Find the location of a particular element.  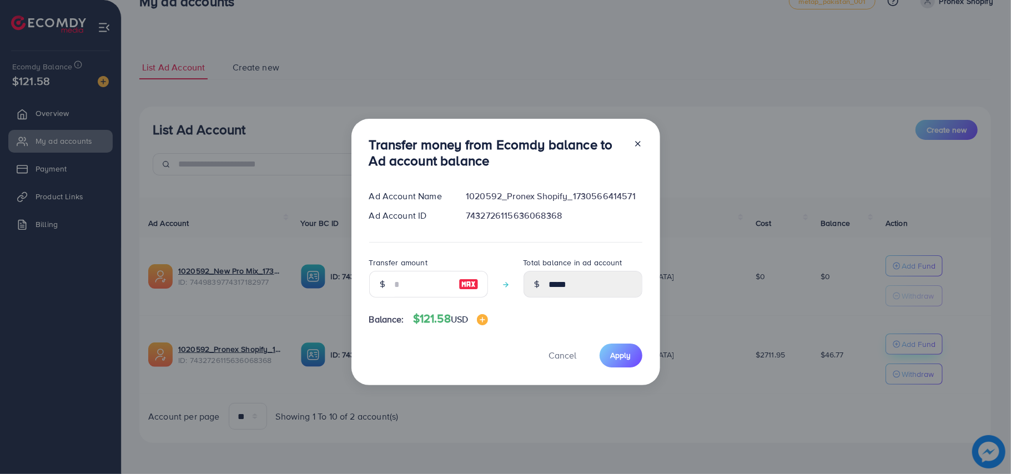

div: Ad Account Name is located at coordinates (409, 196).